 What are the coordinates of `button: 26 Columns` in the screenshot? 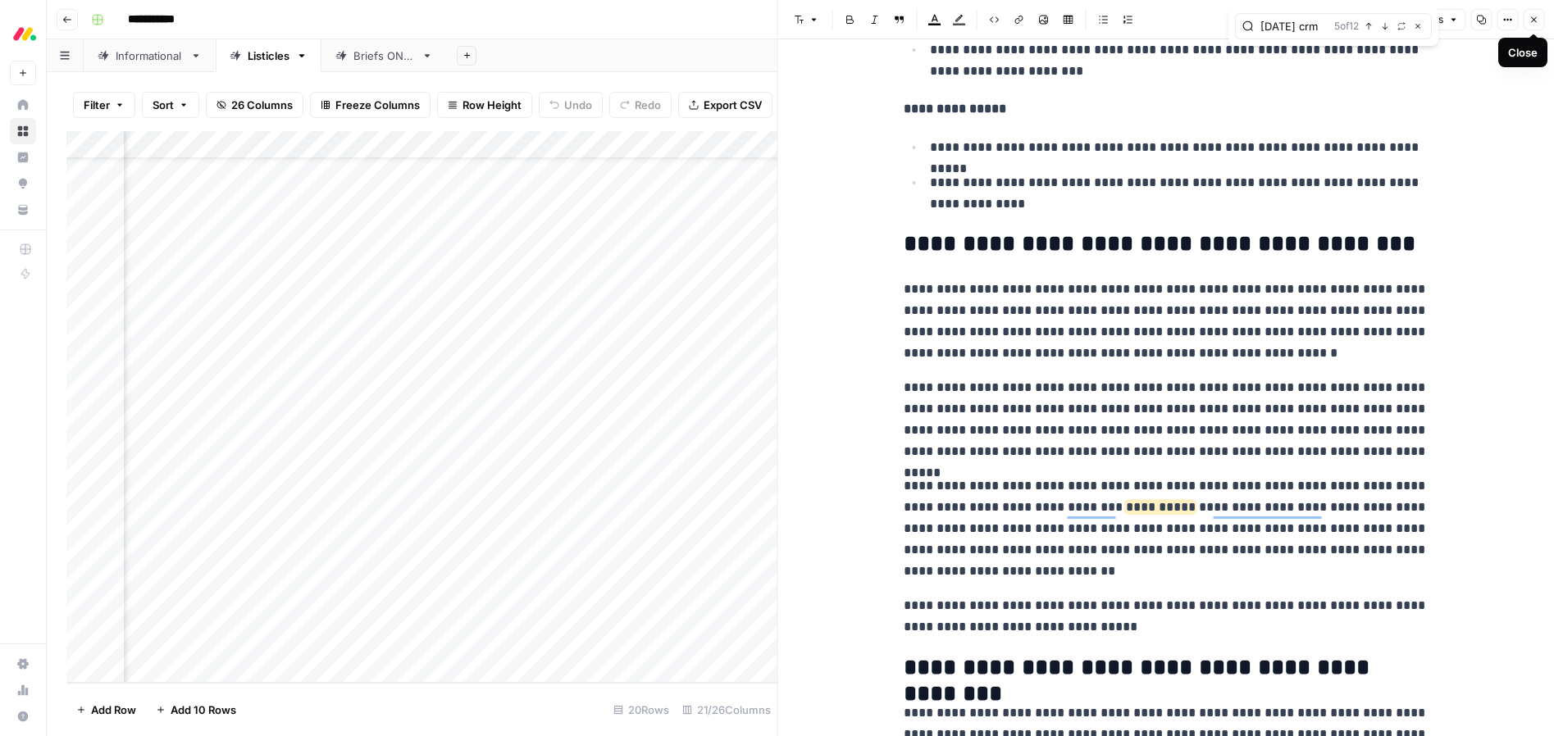 It's located at (254, 105).